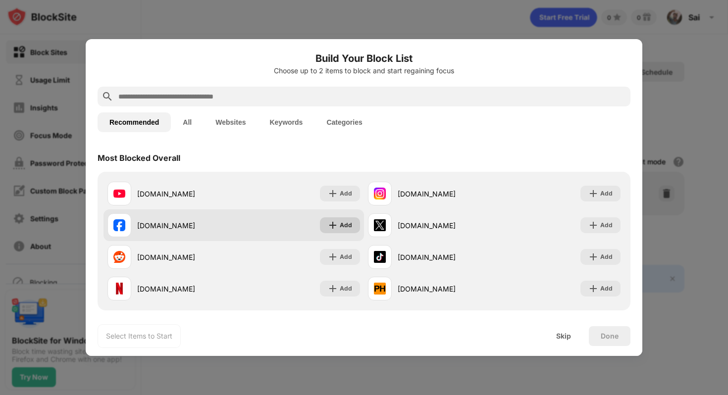  Describe the element at coordinates (107, 97) in the screenshot. I see `img: search.svg` at that location.